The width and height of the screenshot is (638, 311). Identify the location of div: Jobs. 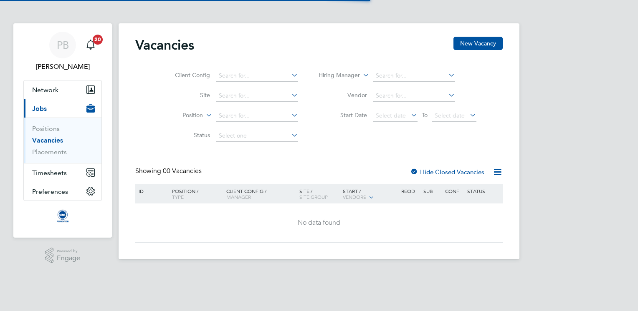
(63, 140).